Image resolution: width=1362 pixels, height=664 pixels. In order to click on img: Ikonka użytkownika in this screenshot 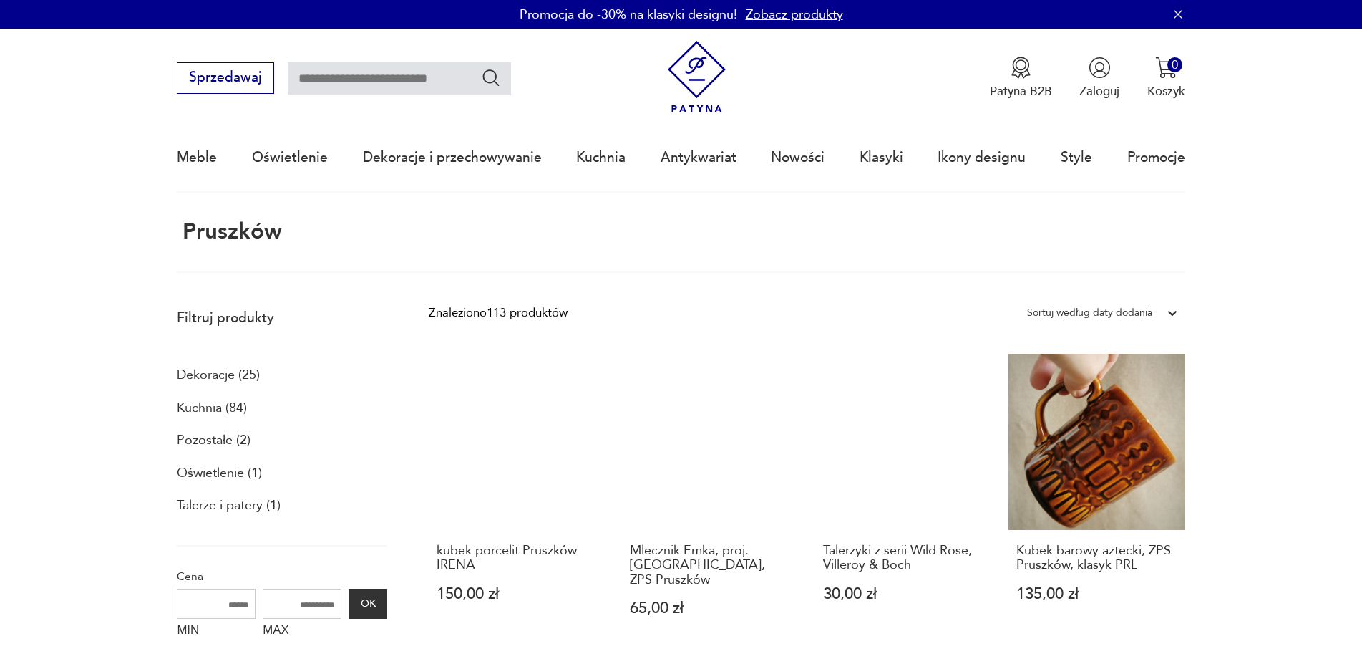, I will do `click(1100, 67)`.